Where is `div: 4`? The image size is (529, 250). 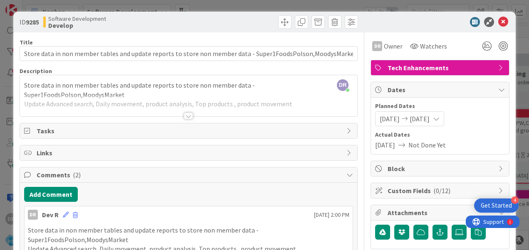 div: 4 is located at coordinates (515, 200).